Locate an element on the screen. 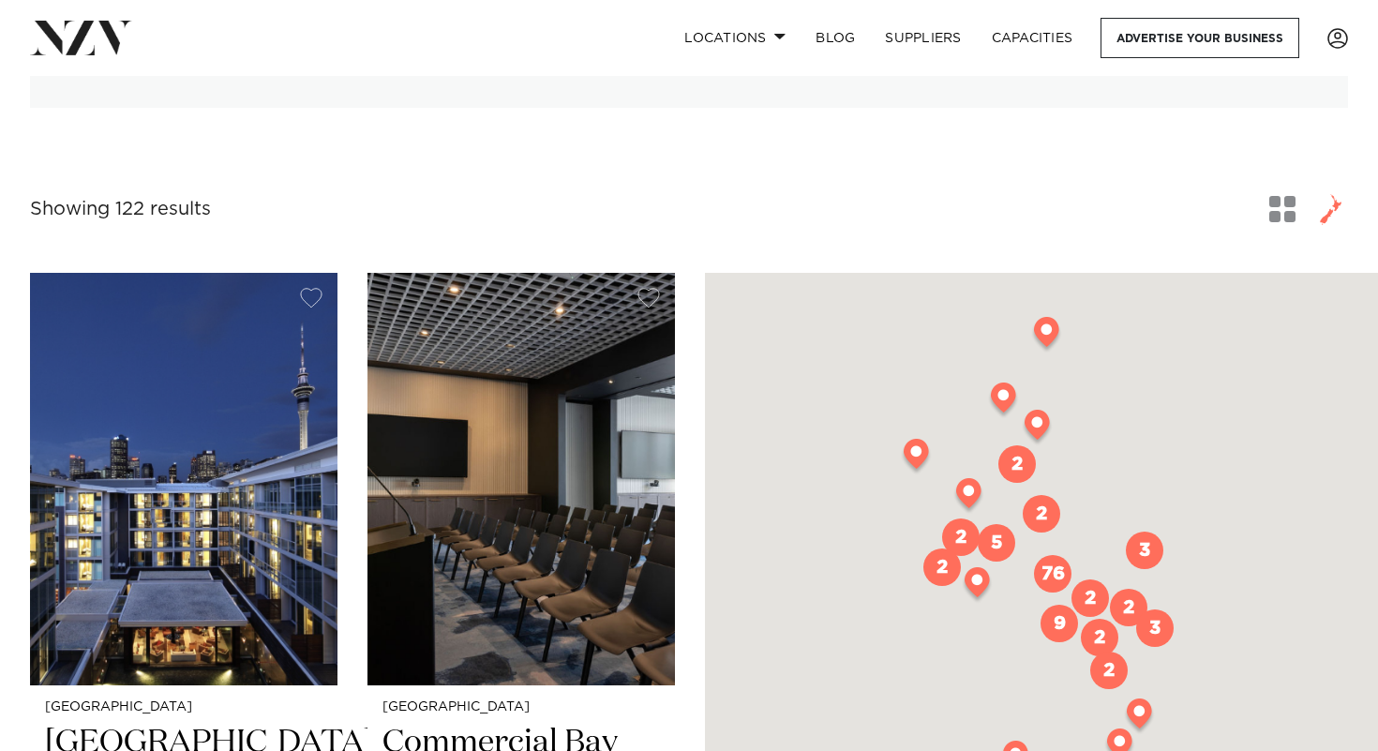  img: nzv-logo.png is located at coordinates (81, 38).